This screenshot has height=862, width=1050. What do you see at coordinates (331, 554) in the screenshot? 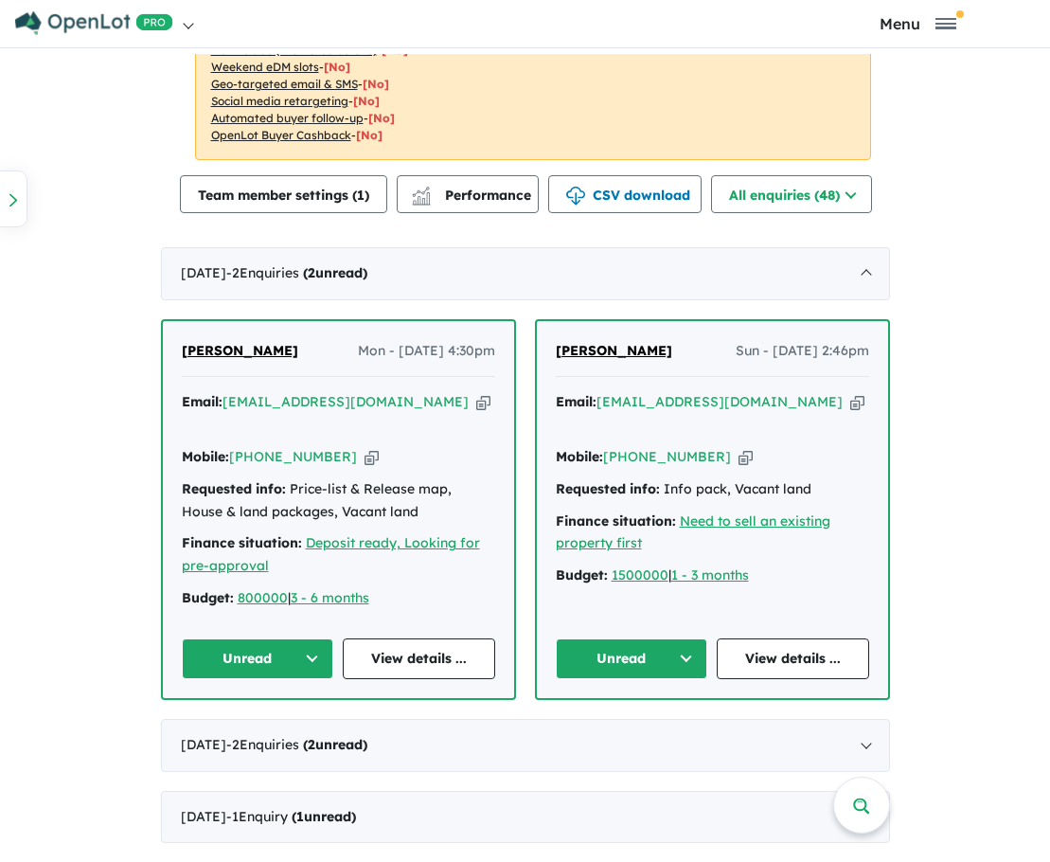
I see `a: Deposit ready, Looking for pre-approval` at bounding box center [331, 554].